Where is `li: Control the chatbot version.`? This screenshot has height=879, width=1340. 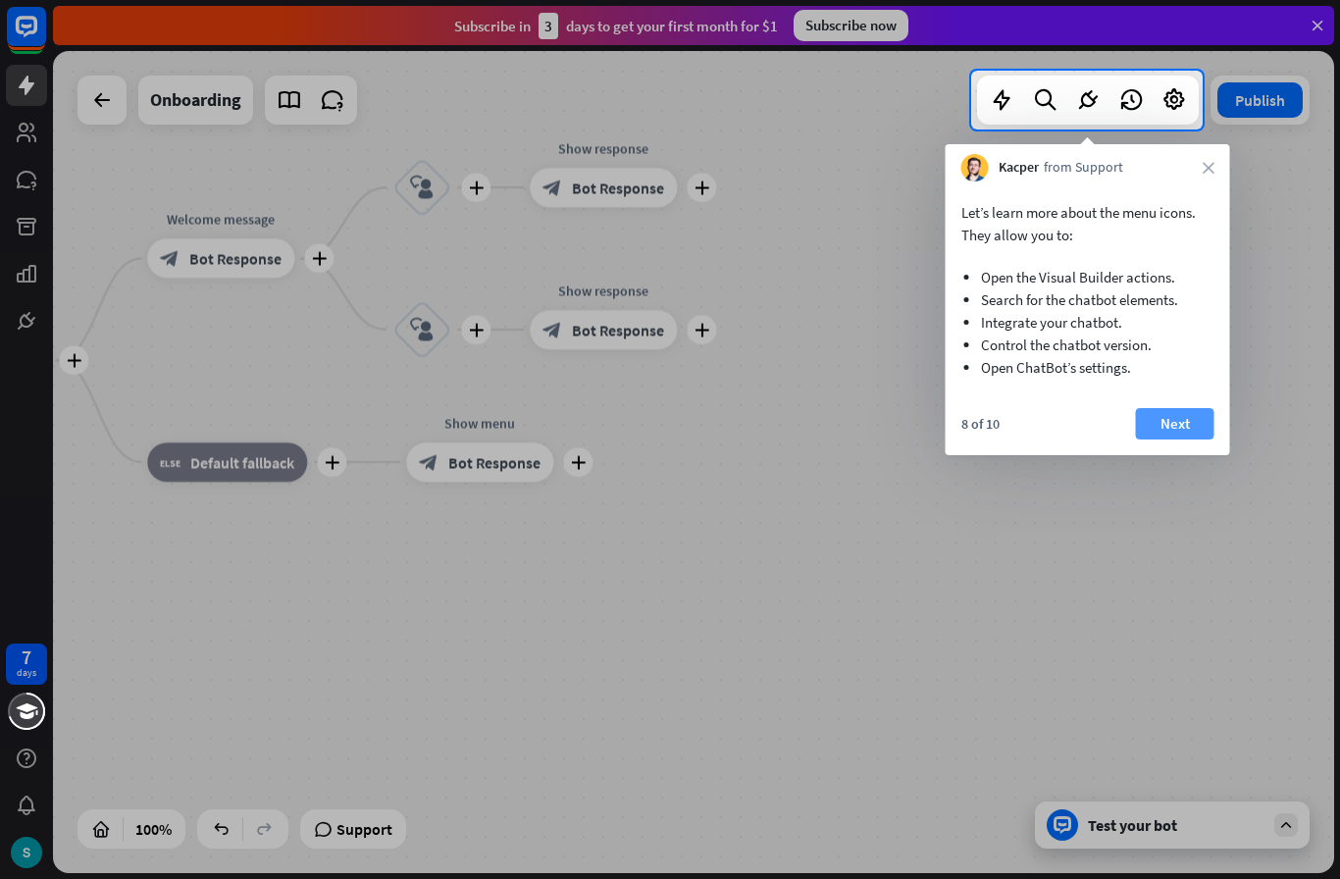
li: Control the chatbot version. is located at coordinates (1088, 344).